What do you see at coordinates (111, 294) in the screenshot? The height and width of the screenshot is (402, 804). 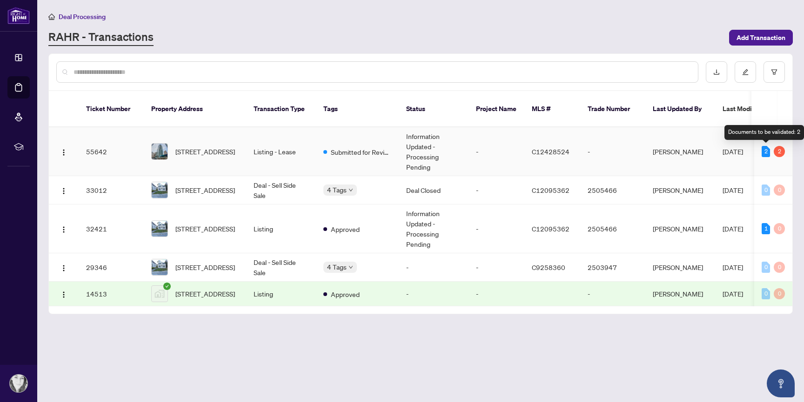 I see `td: 14513` at bounding box center [111, 294].